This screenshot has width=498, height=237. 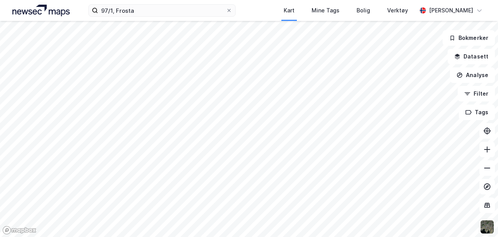 I want to click on div: Bolig, so click(x=363, y=10).